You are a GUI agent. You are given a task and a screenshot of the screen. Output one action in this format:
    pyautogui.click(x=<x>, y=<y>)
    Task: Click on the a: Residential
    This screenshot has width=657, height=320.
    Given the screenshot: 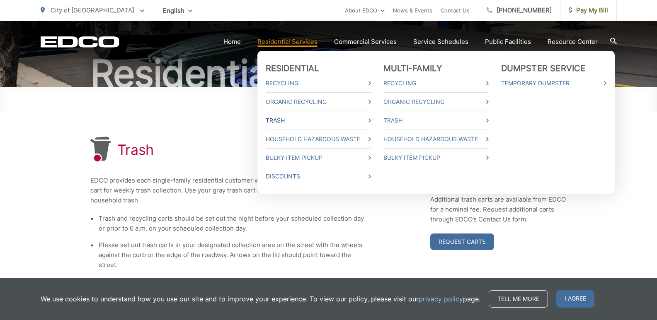 What is the action you would take?
    pyautogui.click(x=292, y=68)
    